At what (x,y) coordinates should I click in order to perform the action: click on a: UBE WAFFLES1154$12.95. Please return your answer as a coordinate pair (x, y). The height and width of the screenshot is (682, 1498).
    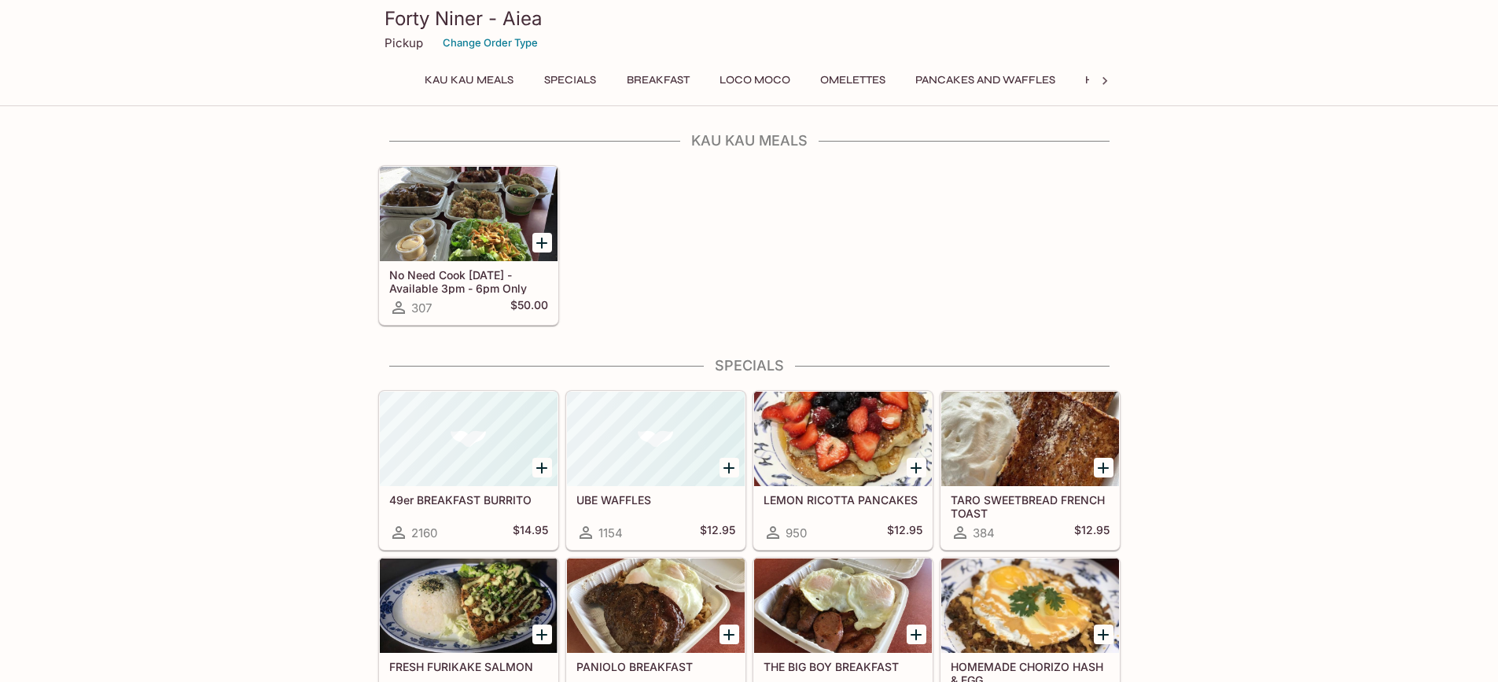
    Looking at the image, I should click on (656, 470).